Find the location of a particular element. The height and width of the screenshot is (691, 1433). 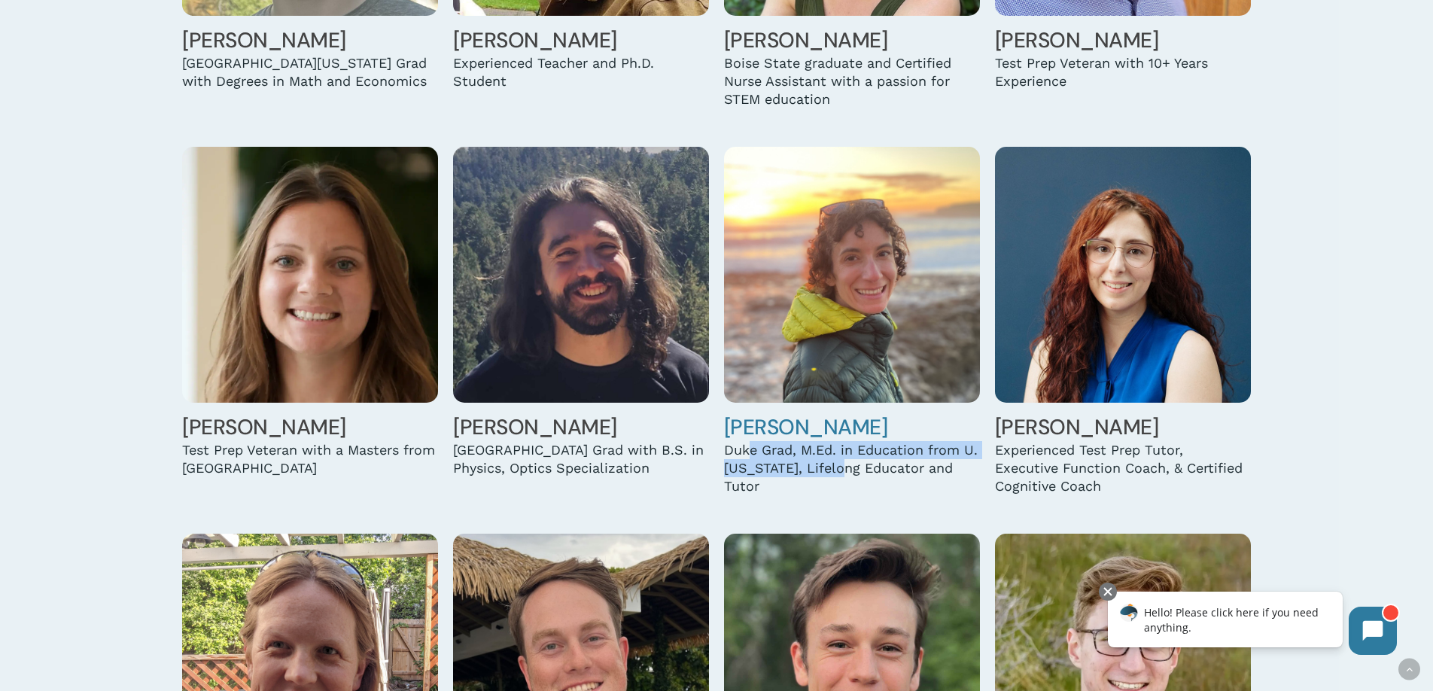

div: Experienced Test Prep Tutor, Executive Function Coach, & Certified Cognitive Coach is located at coordinates (1123, 468).